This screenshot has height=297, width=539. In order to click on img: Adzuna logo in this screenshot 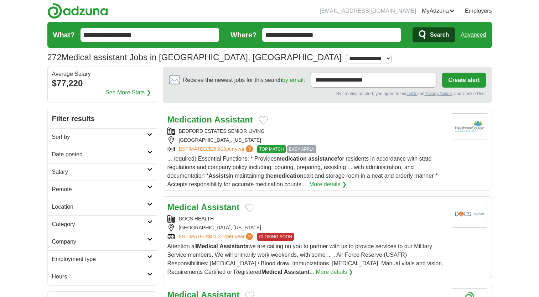, I will do `click(78, 11)`.